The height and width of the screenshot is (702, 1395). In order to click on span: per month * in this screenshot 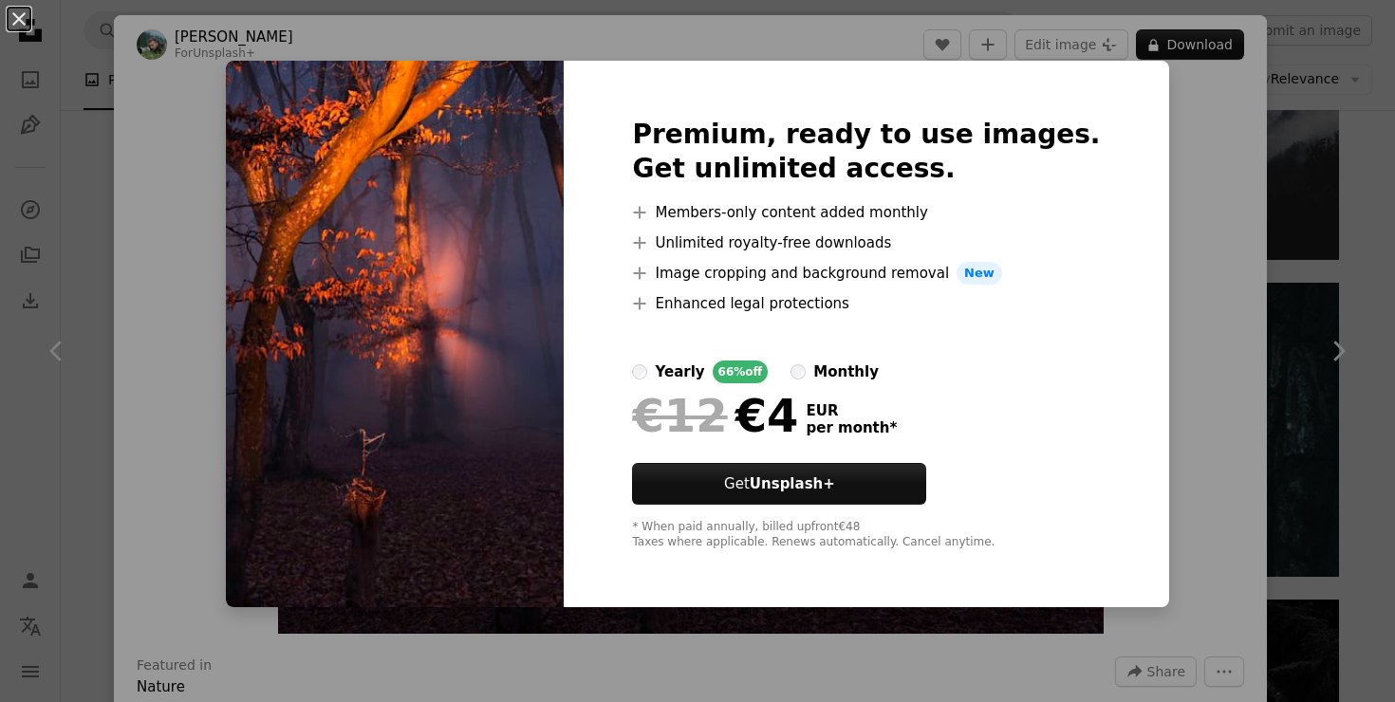, I will do `click(851, 428)`.